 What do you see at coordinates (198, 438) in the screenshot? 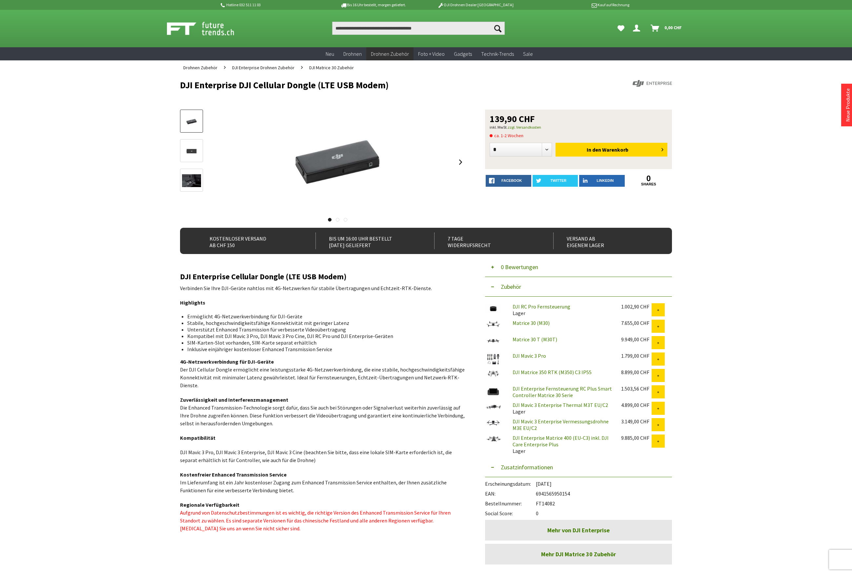
I see `strong: Kompatibilität` at bounding box center [198, 438].